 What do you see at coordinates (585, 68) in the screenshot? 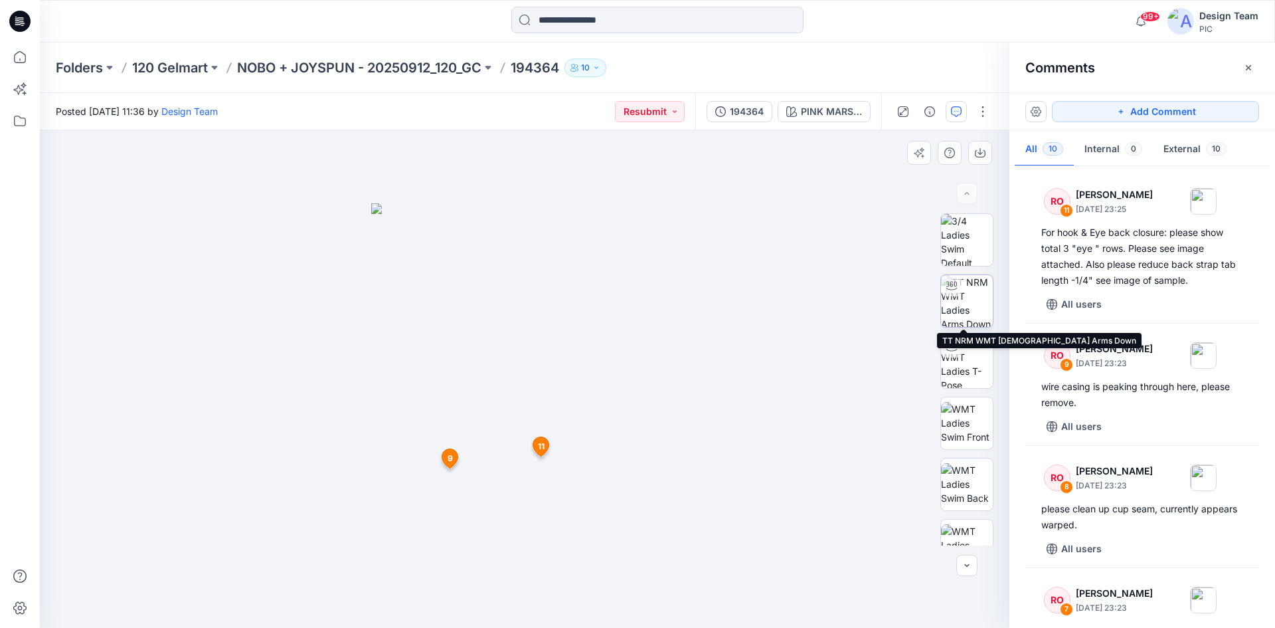
I see `button: 10` at bounding box center [585, 68].